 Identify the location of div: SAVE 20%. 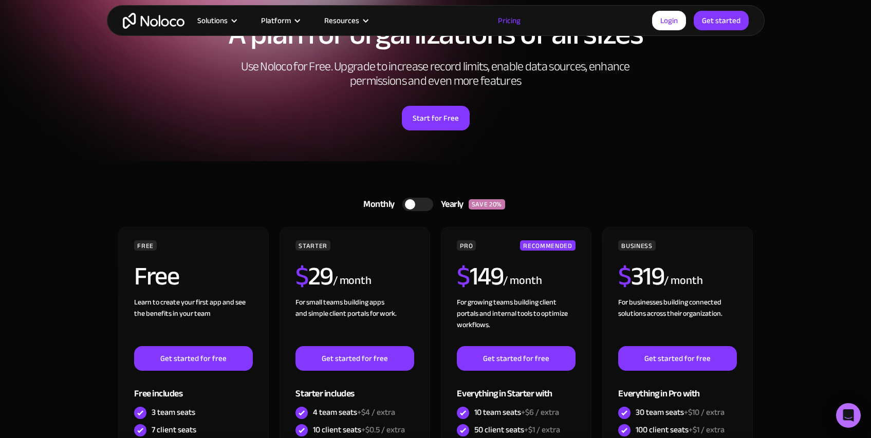
(487, 205).